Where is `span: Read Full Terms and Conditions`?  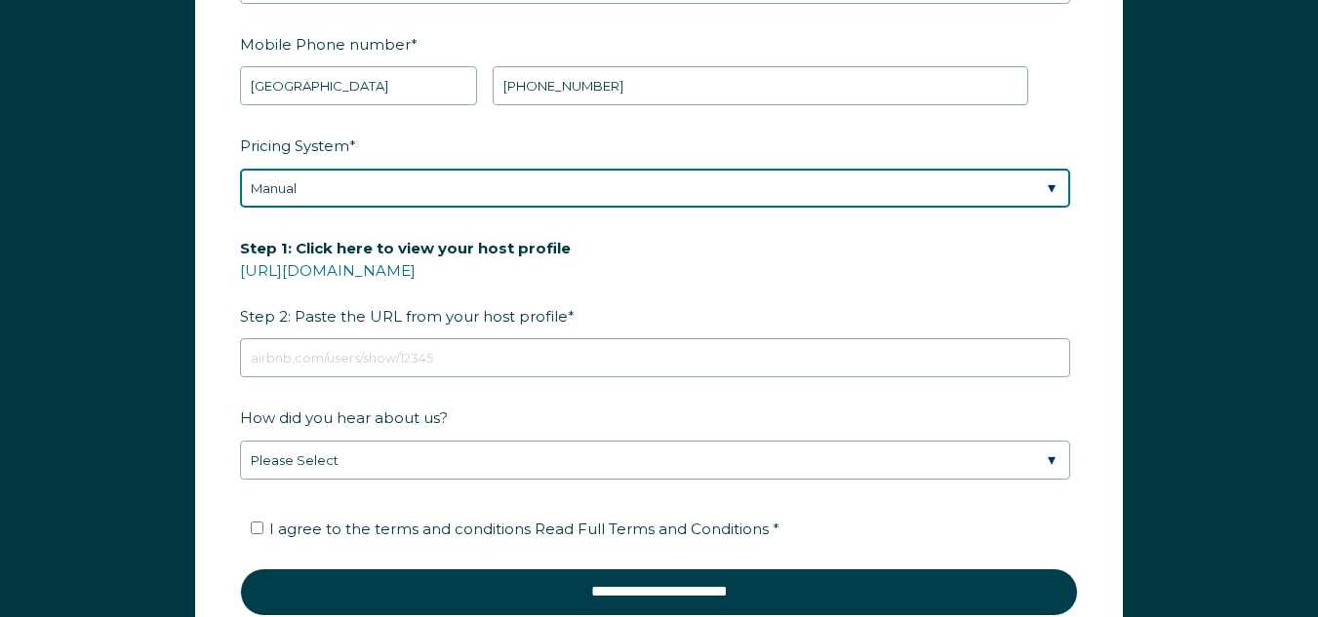
span: Read Full Terms and Conditions is located at coordinates (652, 529).